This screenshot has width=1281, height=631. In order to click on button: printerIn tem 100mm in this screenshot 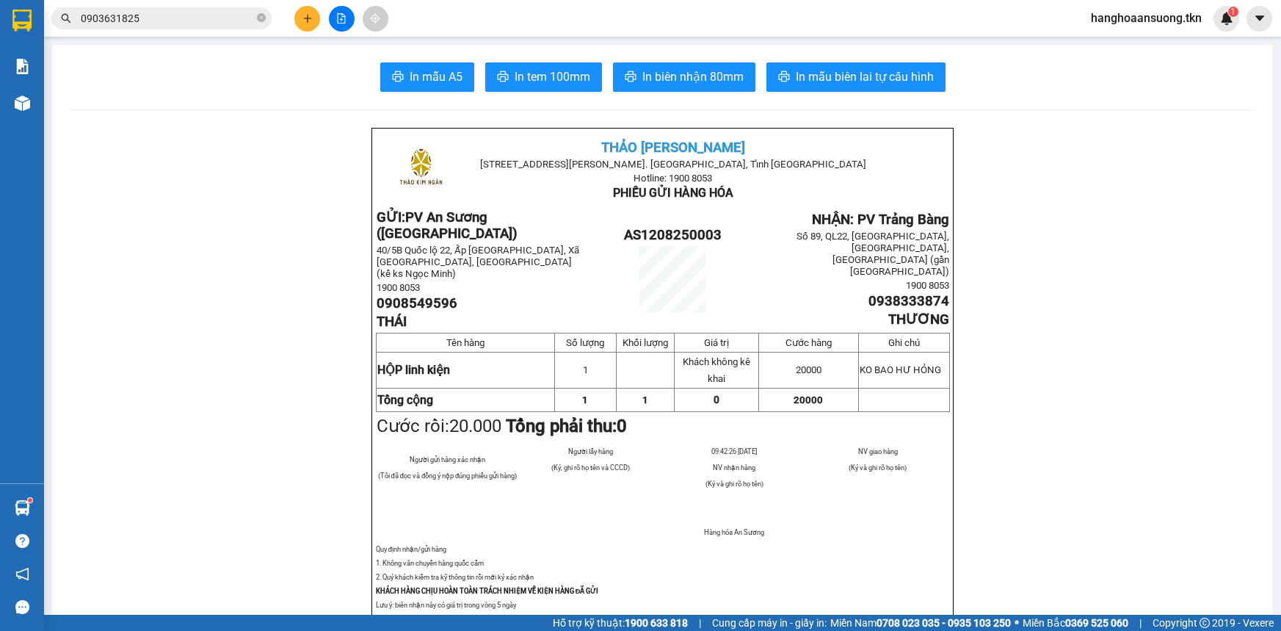, I will do `click(543, 77)`.